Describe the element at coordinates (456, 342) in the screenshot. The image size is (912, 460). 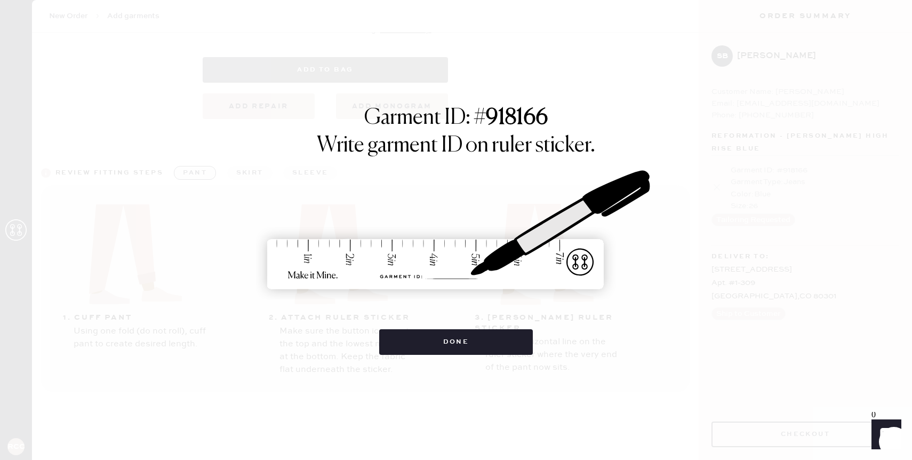
I see `button: Done` at that location.